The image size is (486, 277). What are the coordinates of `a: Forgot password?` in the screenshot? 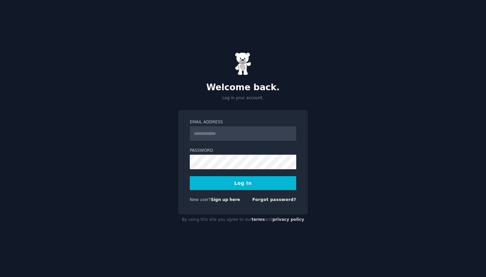 It's located at (274, 200).